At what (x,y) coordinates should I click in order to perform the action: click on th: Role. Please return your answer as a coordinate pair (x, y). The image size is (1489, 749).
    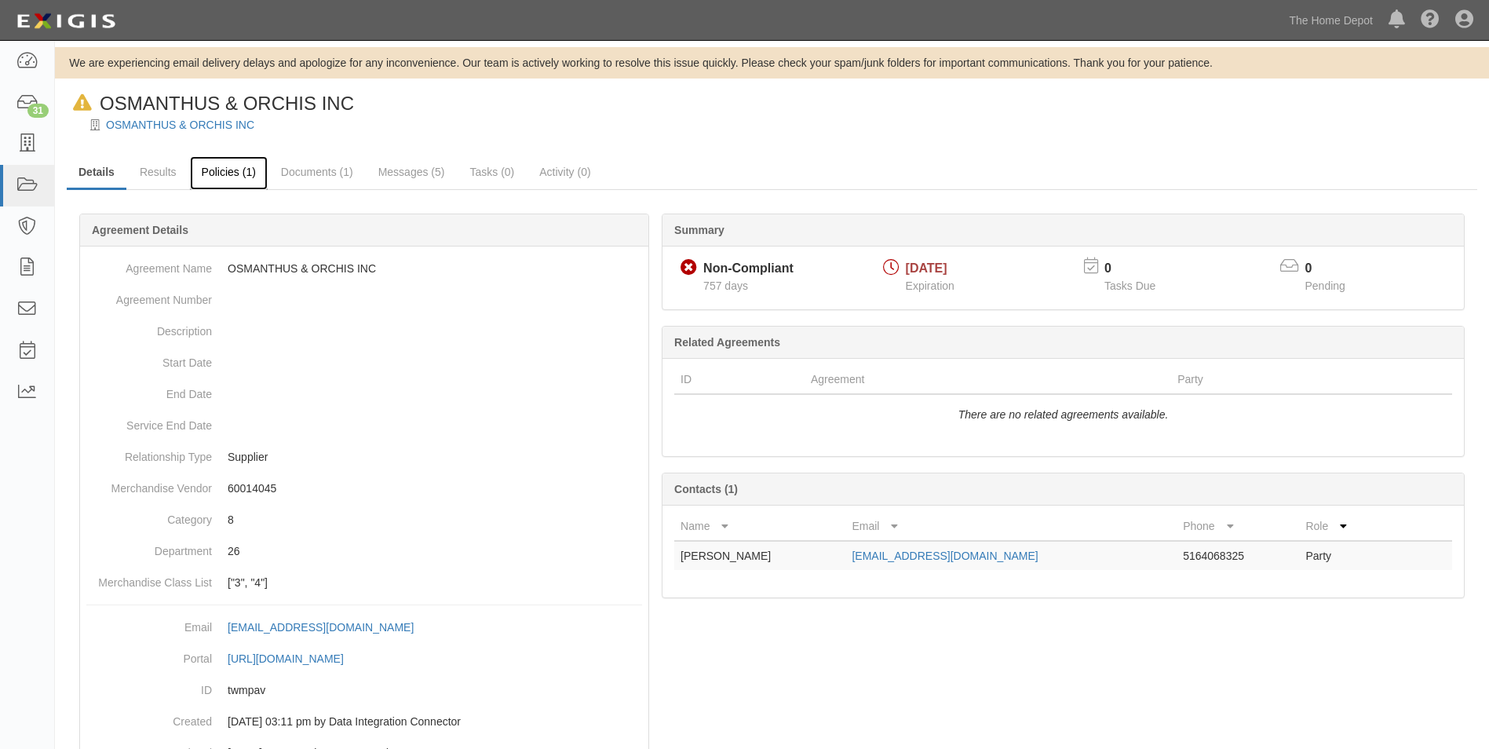
    Looking at the image, I should click on (1344, 526).